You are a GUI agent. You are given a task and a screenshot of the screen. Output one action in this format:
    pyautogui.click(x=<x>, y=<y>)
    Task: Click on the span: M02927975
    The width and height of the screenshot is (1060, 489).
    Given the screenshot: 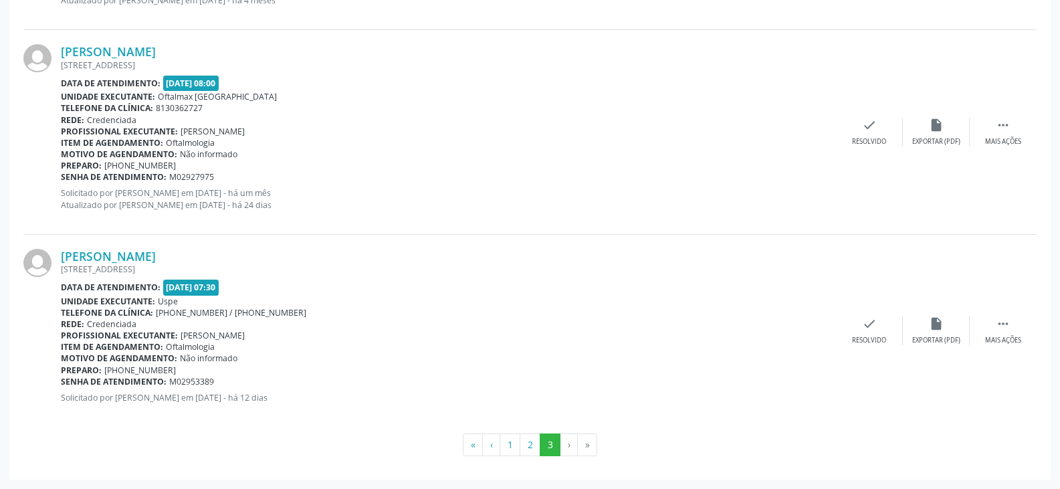 What is the action you would take?
    pyautogui.click(x=191, y=177)
    